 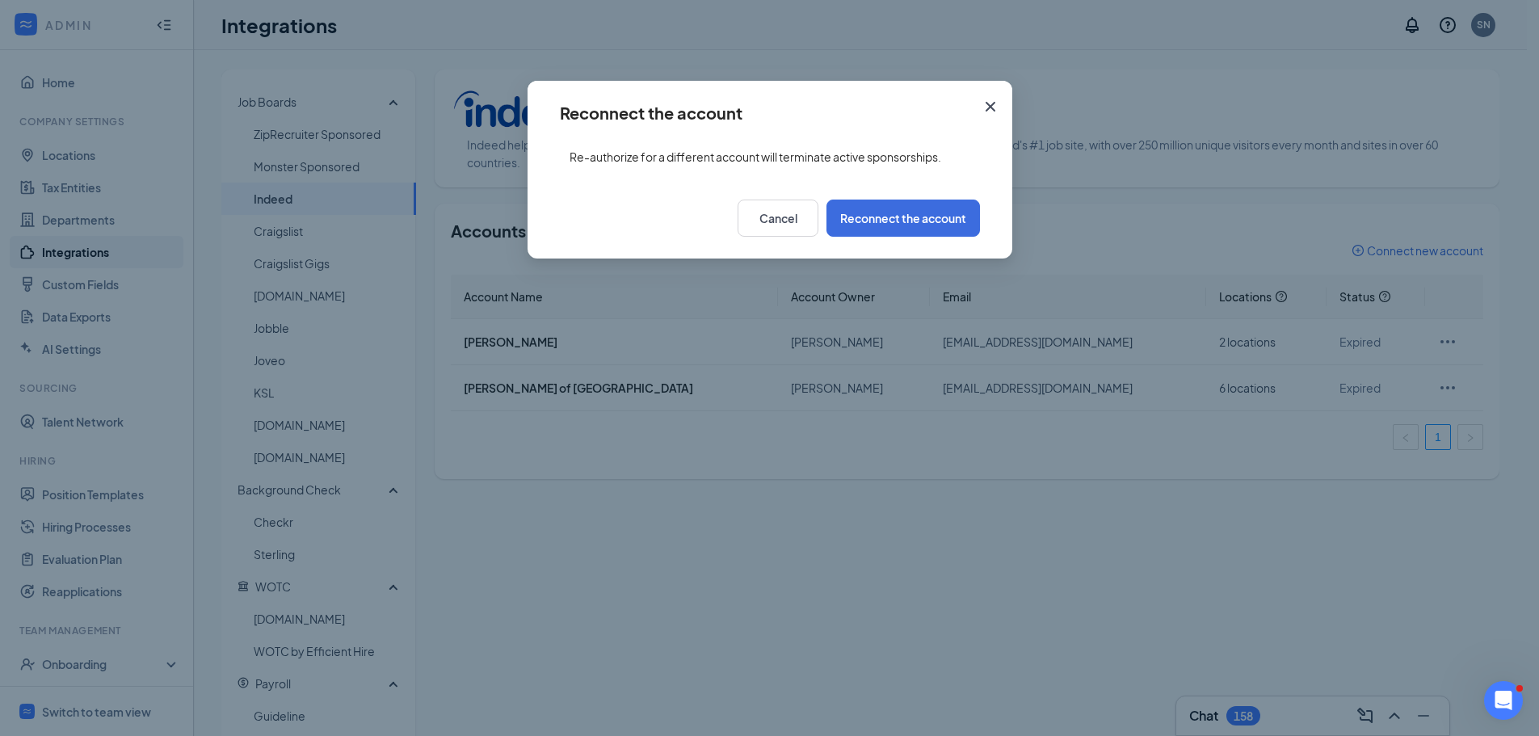 What do you see at coordinates (651, 113) in the screenshot?
I see `div: Reconnect the account` at bounding box center [651, 113].